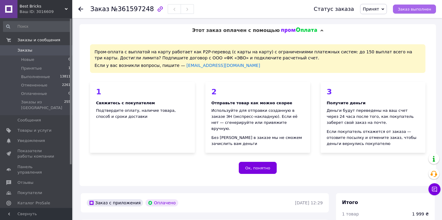  Describe the element at coordinates (69, 68) in the screenshot. I see `span: 1` at that location.